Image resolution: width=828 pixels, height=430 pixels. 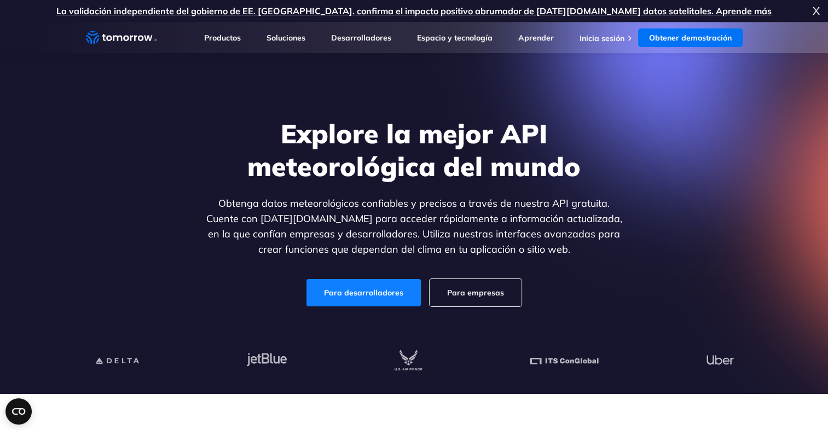 What do you see at coordinates (690, 38) in the screenshot?
I see `a: Obtener demostración` at bounding box center [690, 38].